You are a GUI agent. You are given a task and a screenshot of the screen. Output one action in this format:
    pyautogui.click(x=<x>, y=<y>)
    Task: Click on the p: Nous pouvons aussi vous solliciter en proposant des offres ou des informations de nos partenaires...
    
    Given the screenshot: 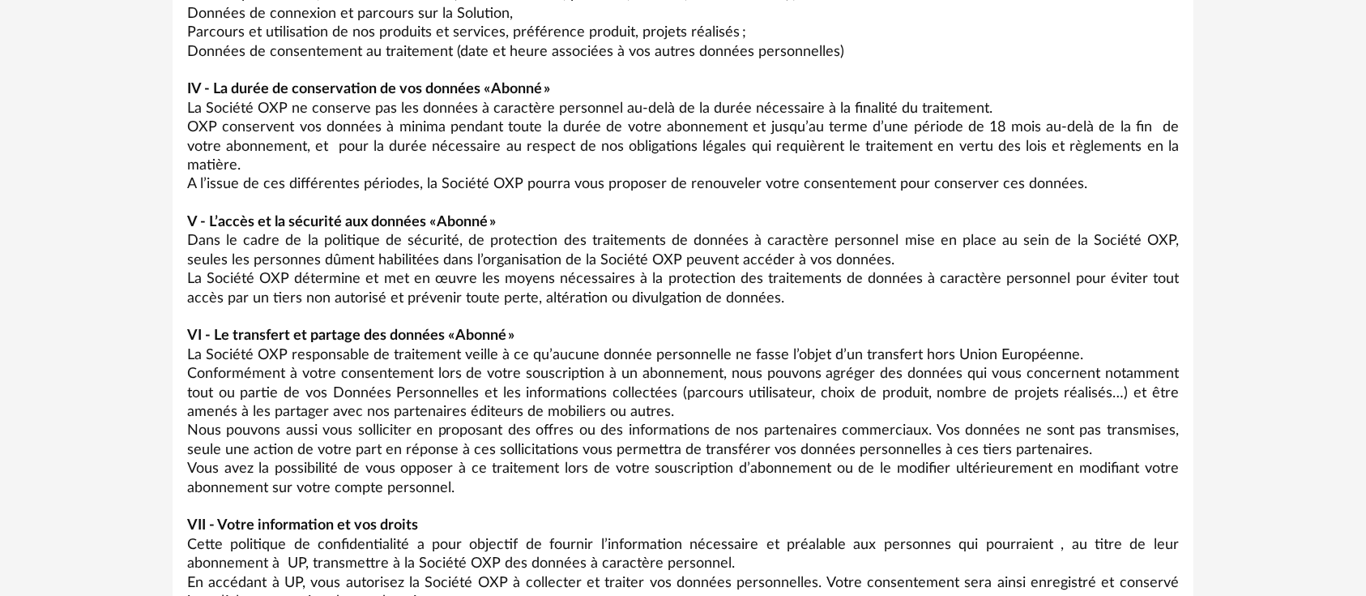 What is the action you would take?
    pyautogui.click(x=683, y=440)
    